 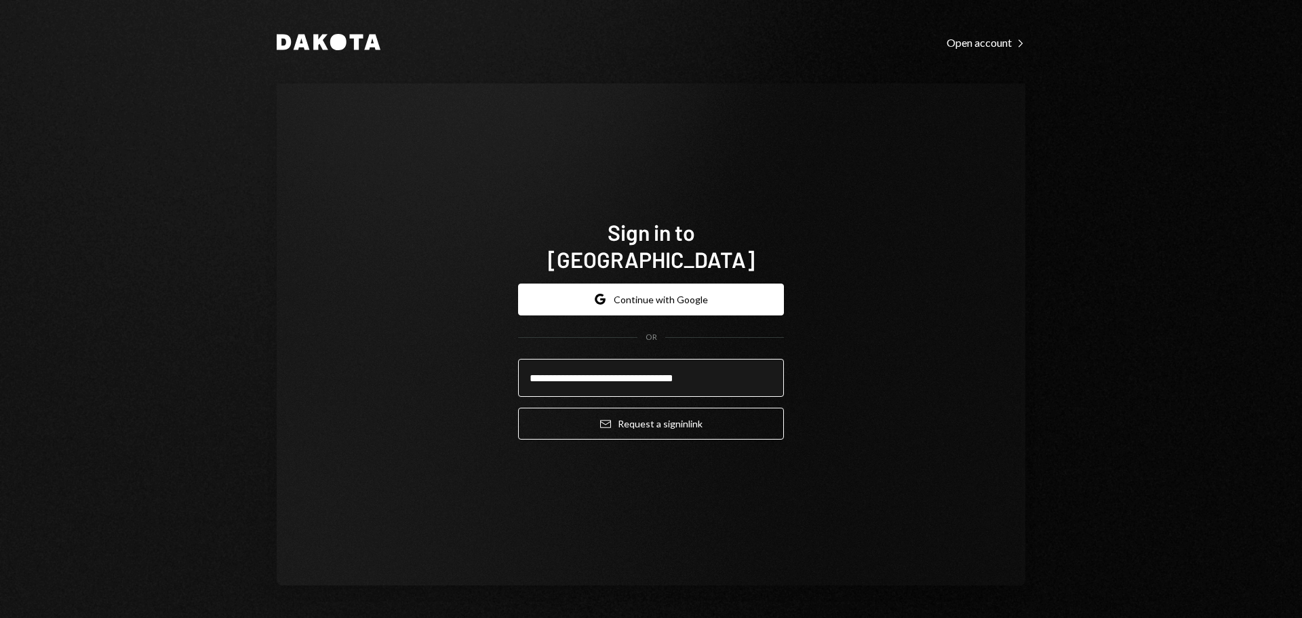 I want to click on button: Request a signinlink, so click(x=651, y=423).